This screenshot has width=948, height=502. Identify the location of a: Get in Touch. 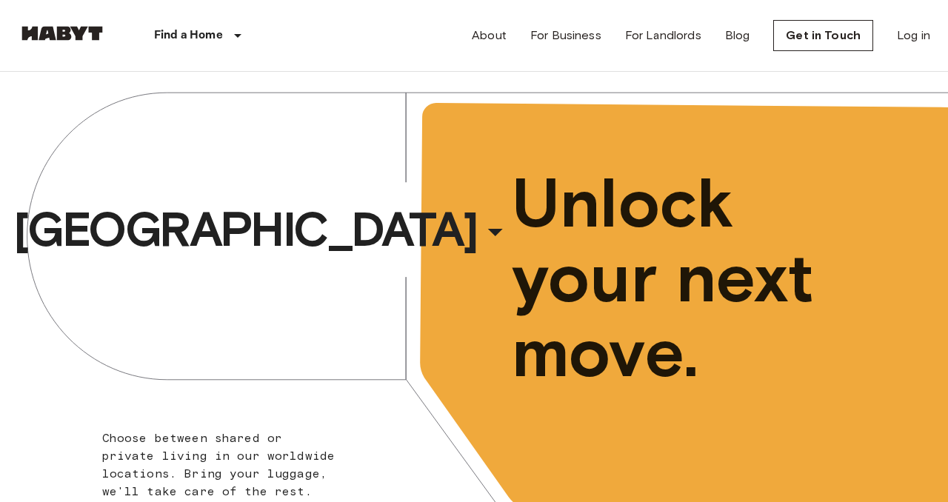
(823, 36).